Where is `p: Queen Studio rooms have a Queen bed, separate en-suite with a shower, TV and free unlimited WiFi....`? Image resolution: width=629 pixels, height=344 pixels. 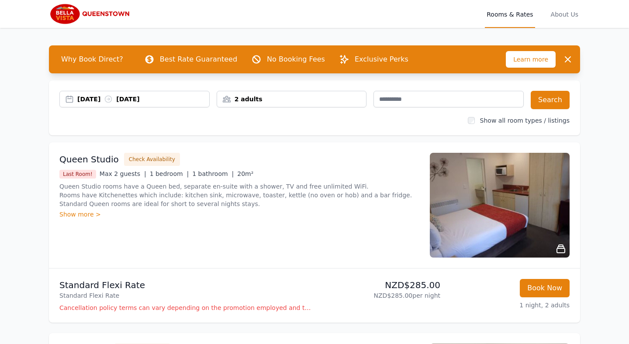 p: Queen Studio rooms have a Queen bed, separate en-suite with a shower, TV and free unlimited WiFi.... is located at coordinates (239, 195).